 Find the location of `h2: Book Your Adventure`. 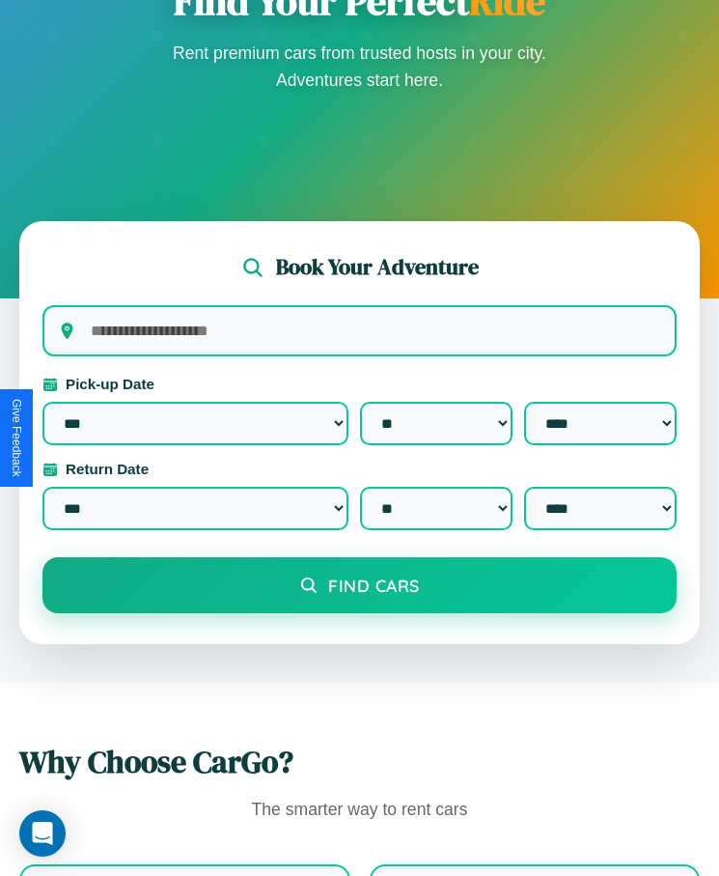

h2: Book Your Adventure is located at coordinates (378, 267).